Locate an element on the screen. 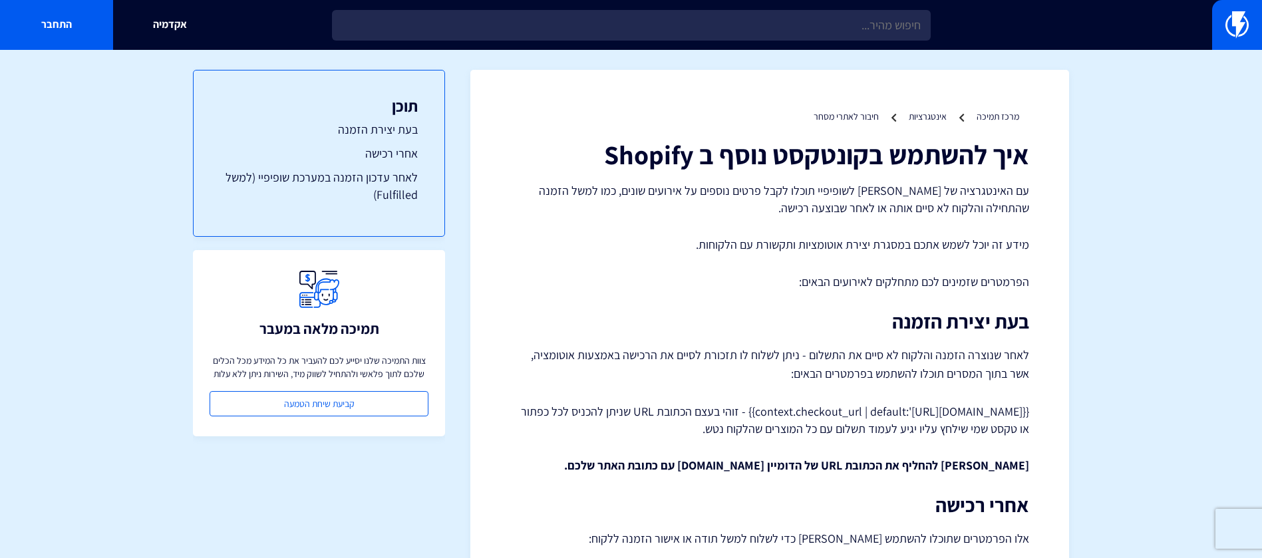 Image resolution: width=1262 pixels, height=558 pixels. p: צוות התמיכה שלנו יסייע לכם להעביר את כל המידע מכל הכלים שלכם לתוך פלאשי ולהתחיל לשווק מיד, השירות... is located at coordinates (319, 367).